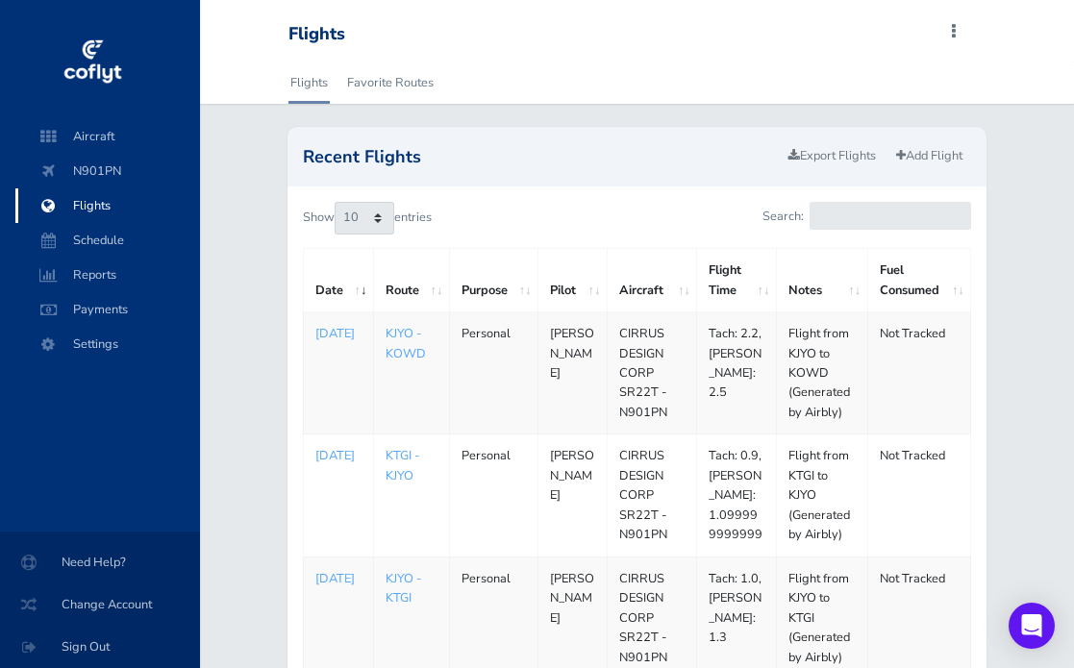 The height and width of the screenshot is (668, 1074). I want to click on span: N901PN, so click(108, 171).